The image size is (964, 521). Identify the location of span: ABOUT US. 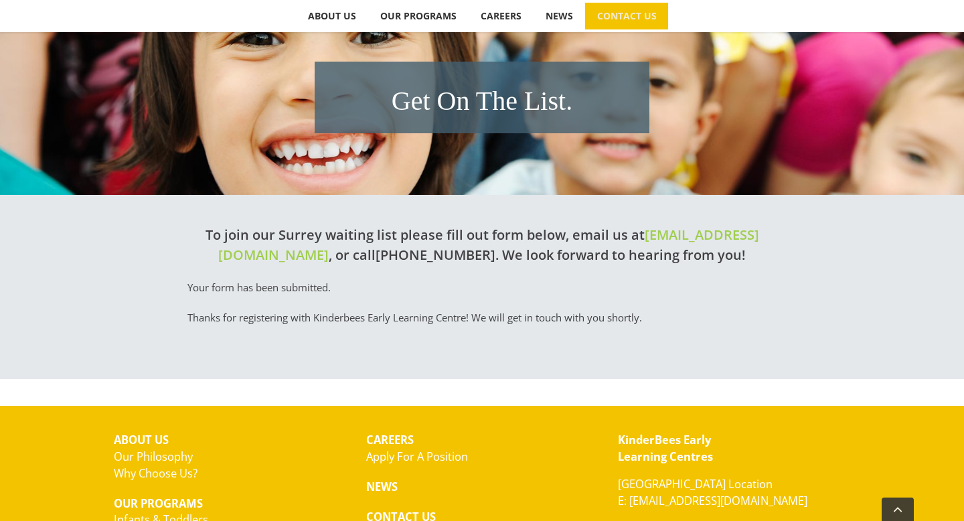
(332, 16).